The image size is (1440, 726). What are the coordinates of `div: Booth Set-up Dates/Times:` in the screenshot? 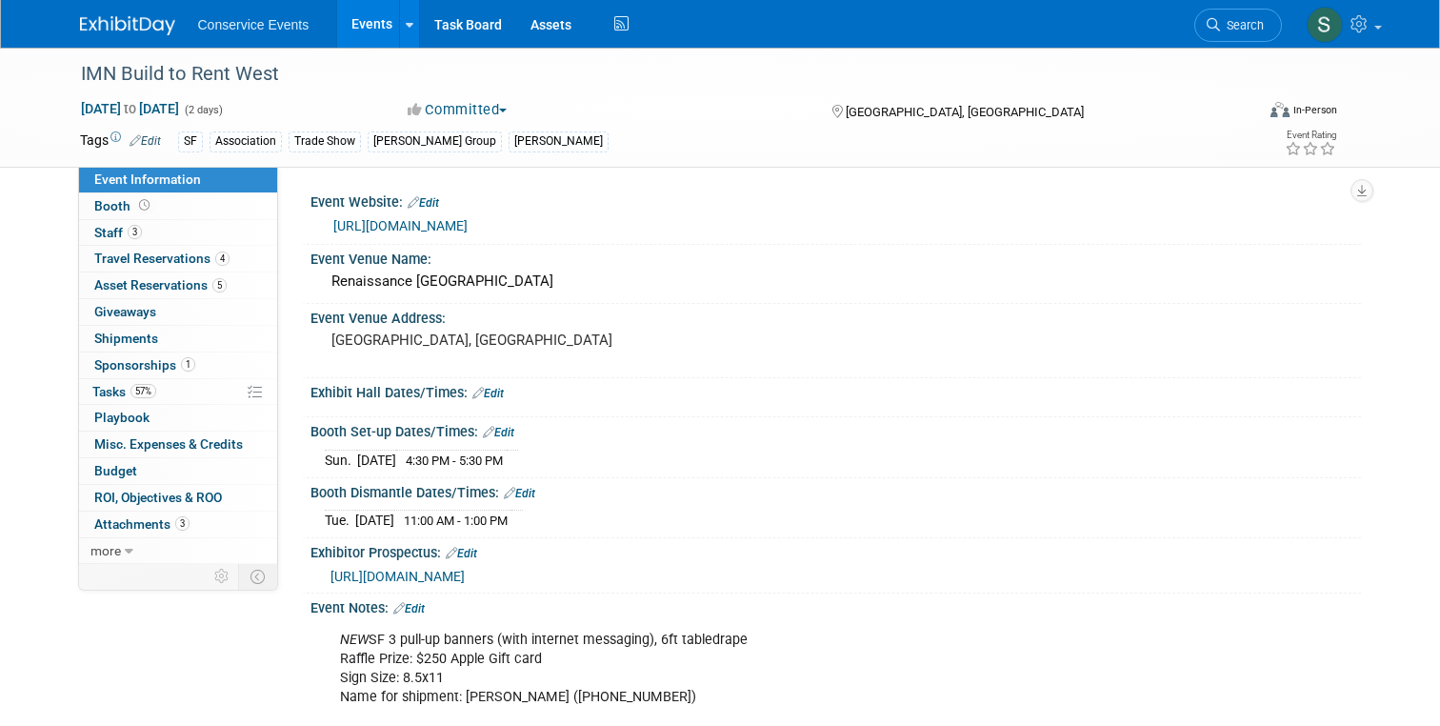 It's located at (835, 429).